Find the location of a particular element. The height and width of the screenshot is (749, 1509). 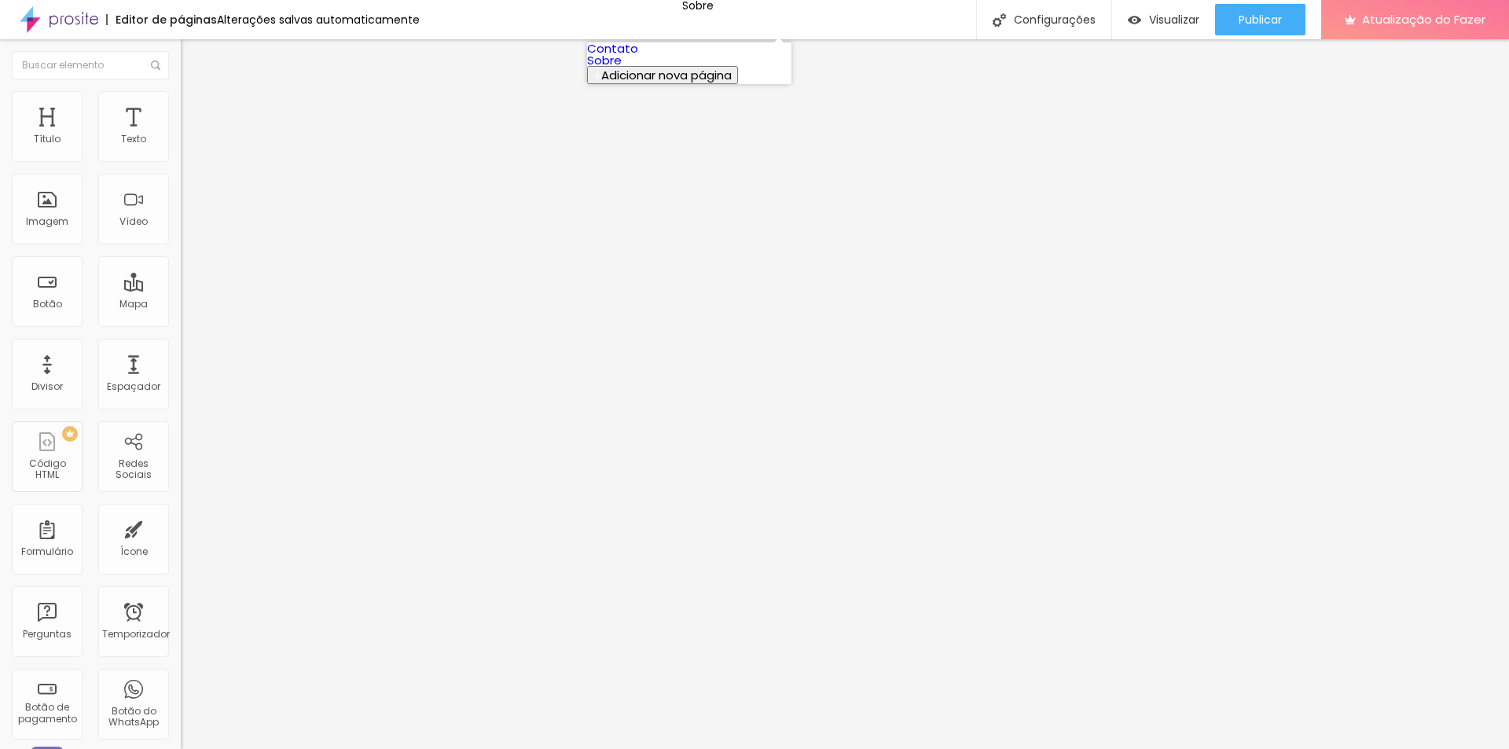

font: Perguntas is located at coordinates (47, 634).